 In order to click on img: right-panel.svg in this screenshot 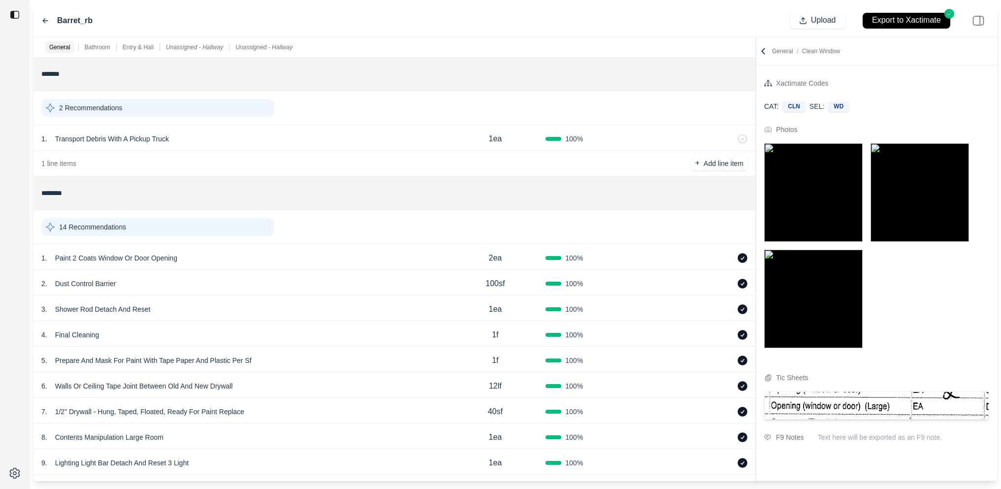, I will do `click(978, 21)`.